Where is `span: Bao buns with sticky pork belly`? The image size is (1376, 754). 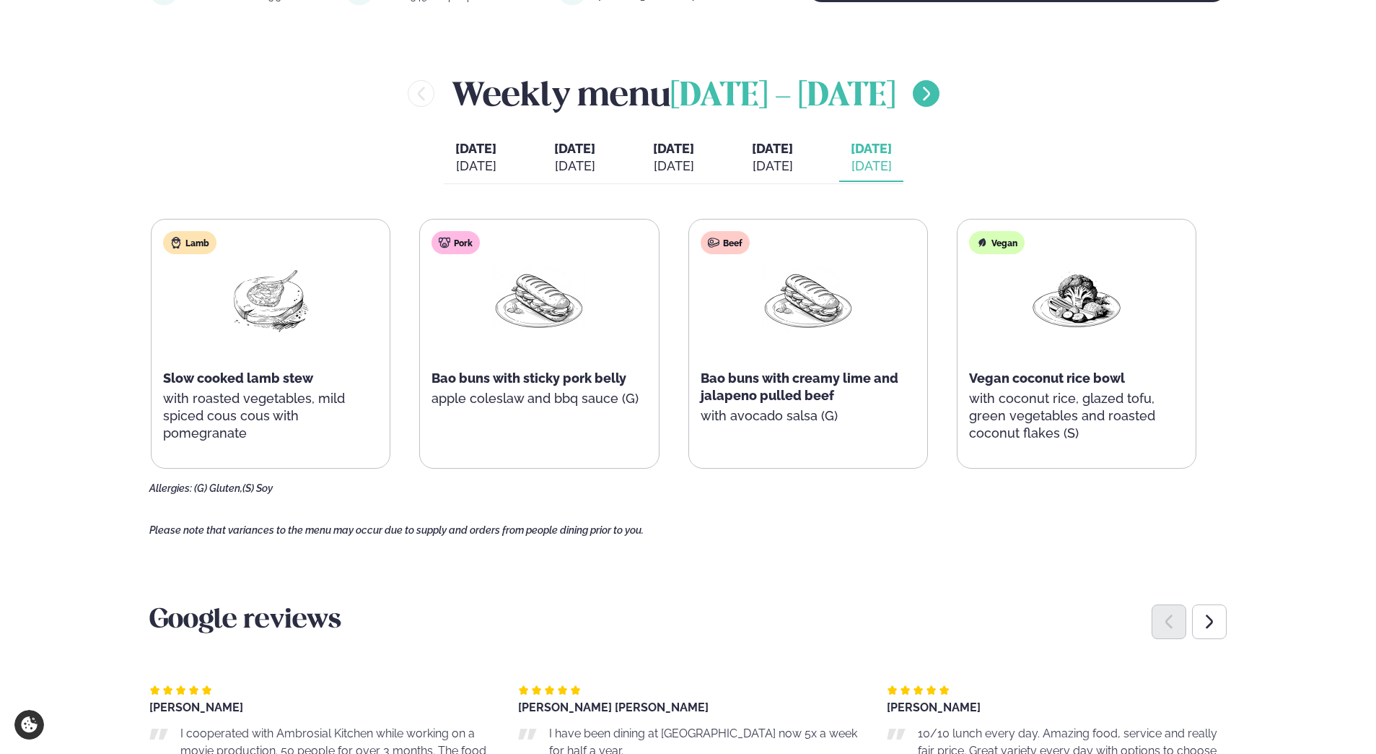 span: Bao buns with sticky pork belly is located at coordinates (529, 377).